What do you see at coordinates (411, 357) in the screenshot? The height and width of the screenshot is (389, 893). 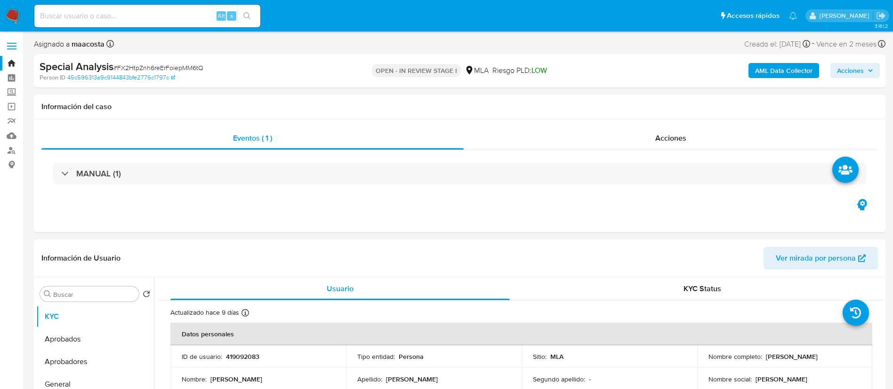 I see `p: Persona` at bounding box center [411, 357].